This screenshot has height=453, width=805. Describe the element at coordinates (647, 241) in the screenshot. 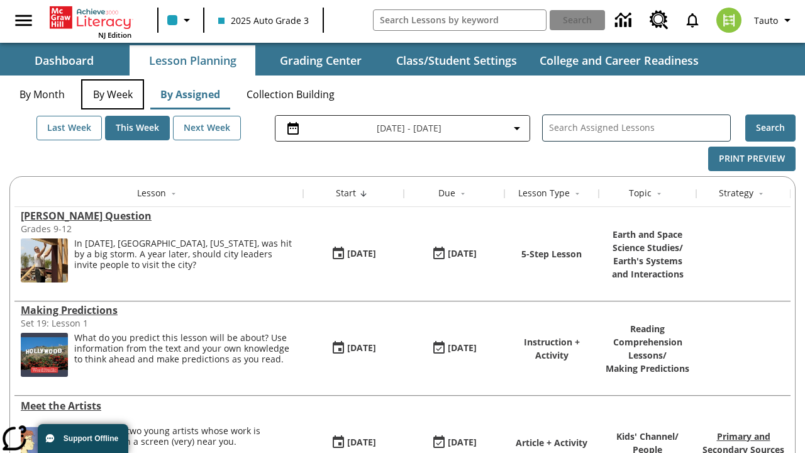

I see `p: Earth and Space Science Studies /` at that location.